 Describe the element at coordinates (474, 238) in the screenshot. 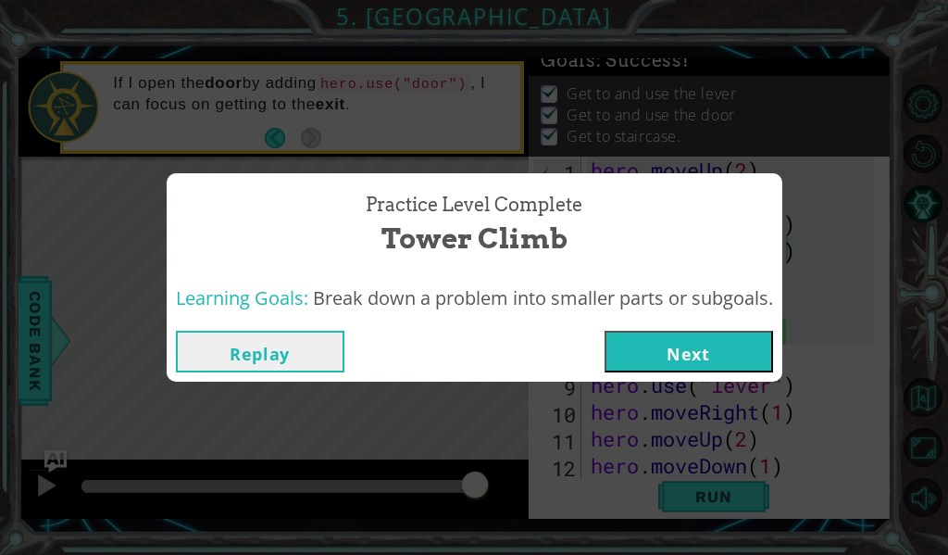

I see `span: Tower Climb` at that location.